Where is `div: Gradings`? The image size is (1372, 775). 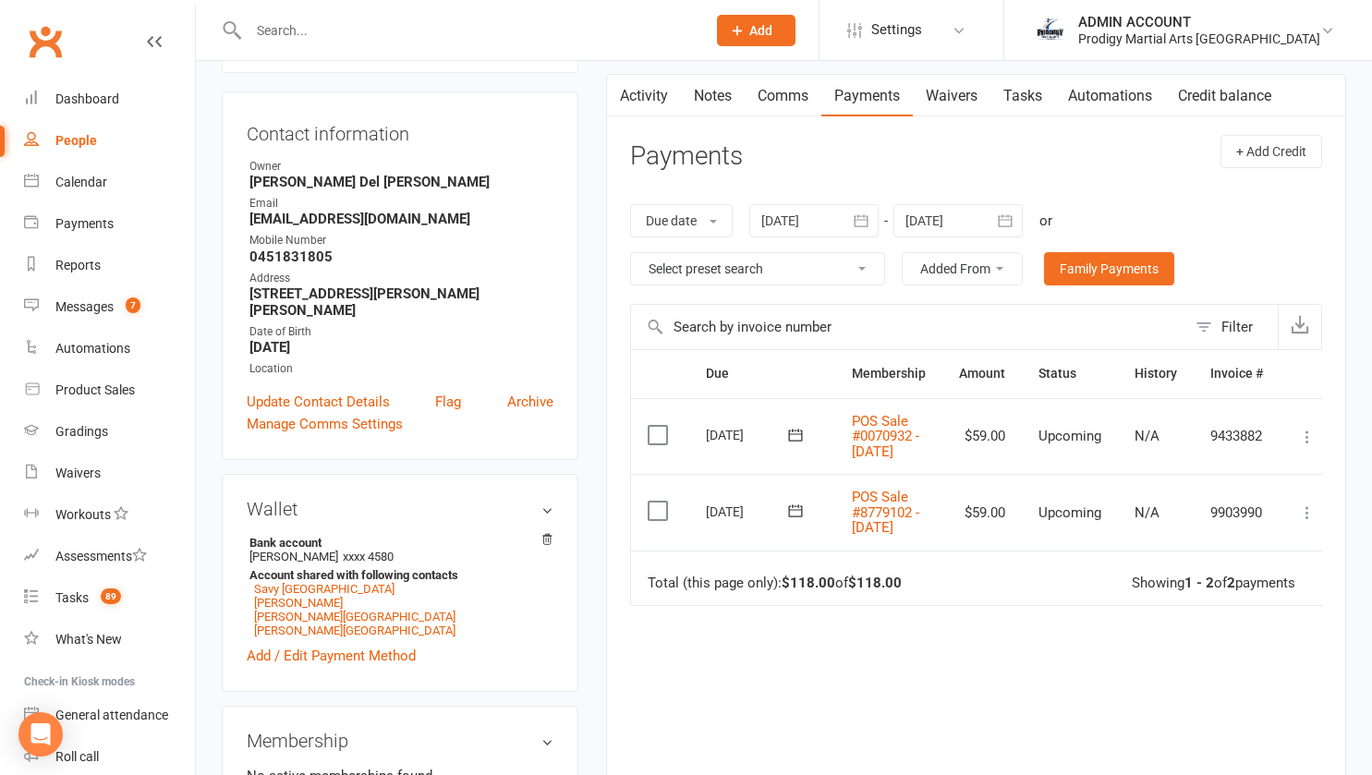 div: Gradings is located at coordinates (81, 431).